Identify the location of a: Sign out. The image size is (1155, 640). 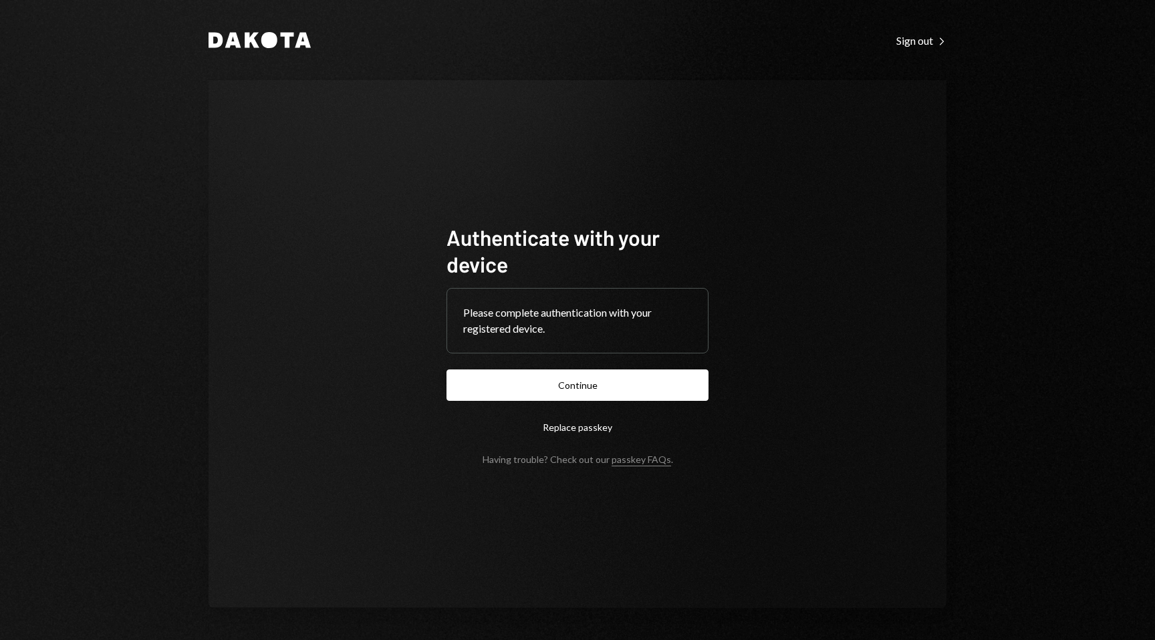
(921, 40).